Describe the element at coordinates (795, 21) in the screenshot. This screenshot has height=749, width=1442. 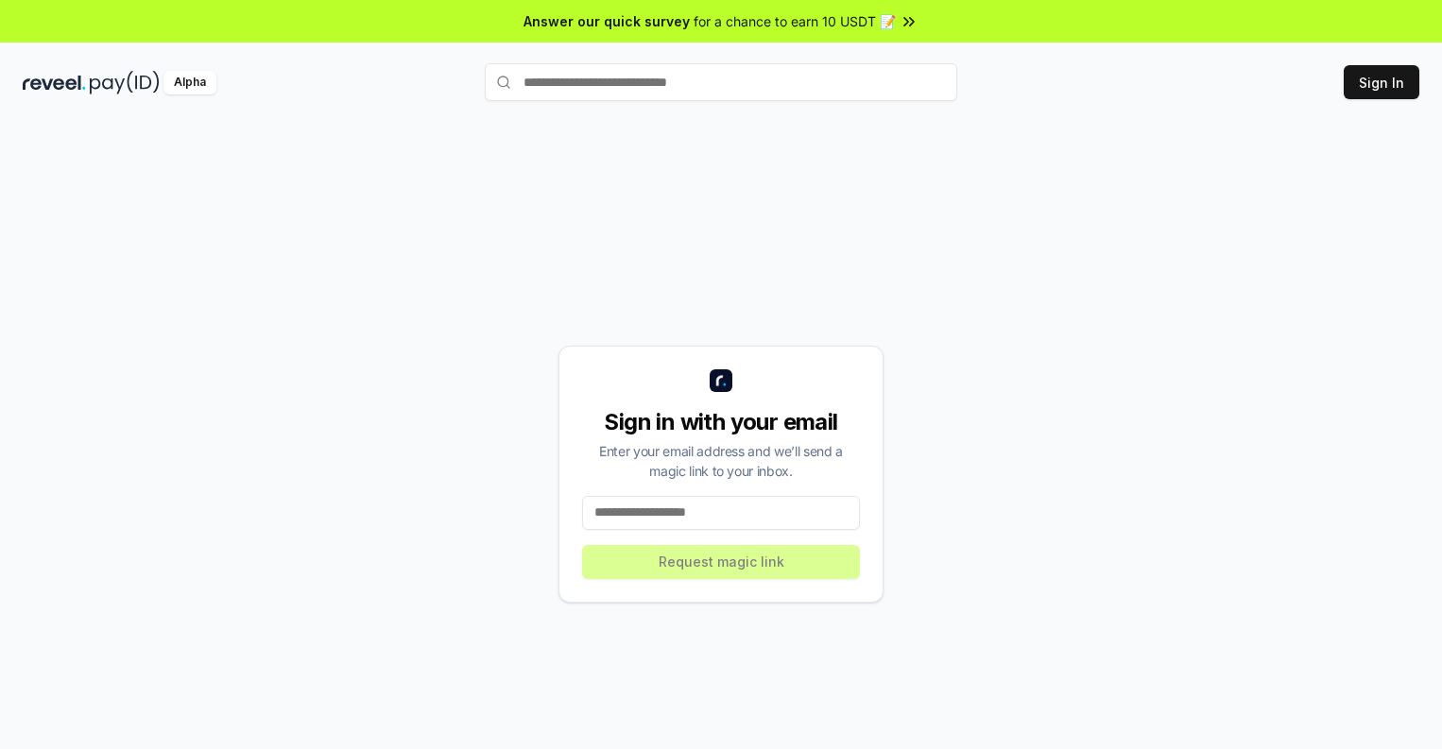
I see `span: for a chance to earn 10 USDT 📝` at that location.